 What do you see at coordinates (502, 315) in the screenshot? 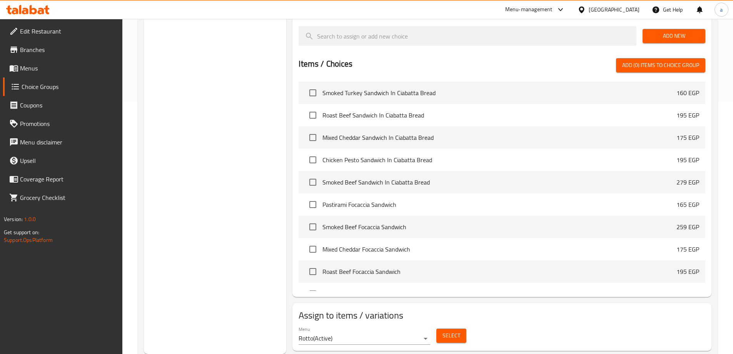
I see `h2: Assign to items / variations` at bounding box center [502, 315].